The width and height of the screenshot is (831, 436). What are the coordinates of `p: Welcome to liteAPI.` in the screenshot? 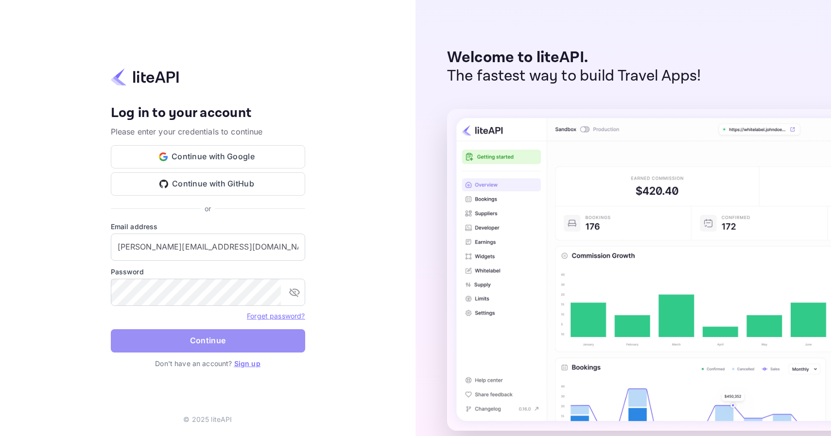 It's located at (574, 58).